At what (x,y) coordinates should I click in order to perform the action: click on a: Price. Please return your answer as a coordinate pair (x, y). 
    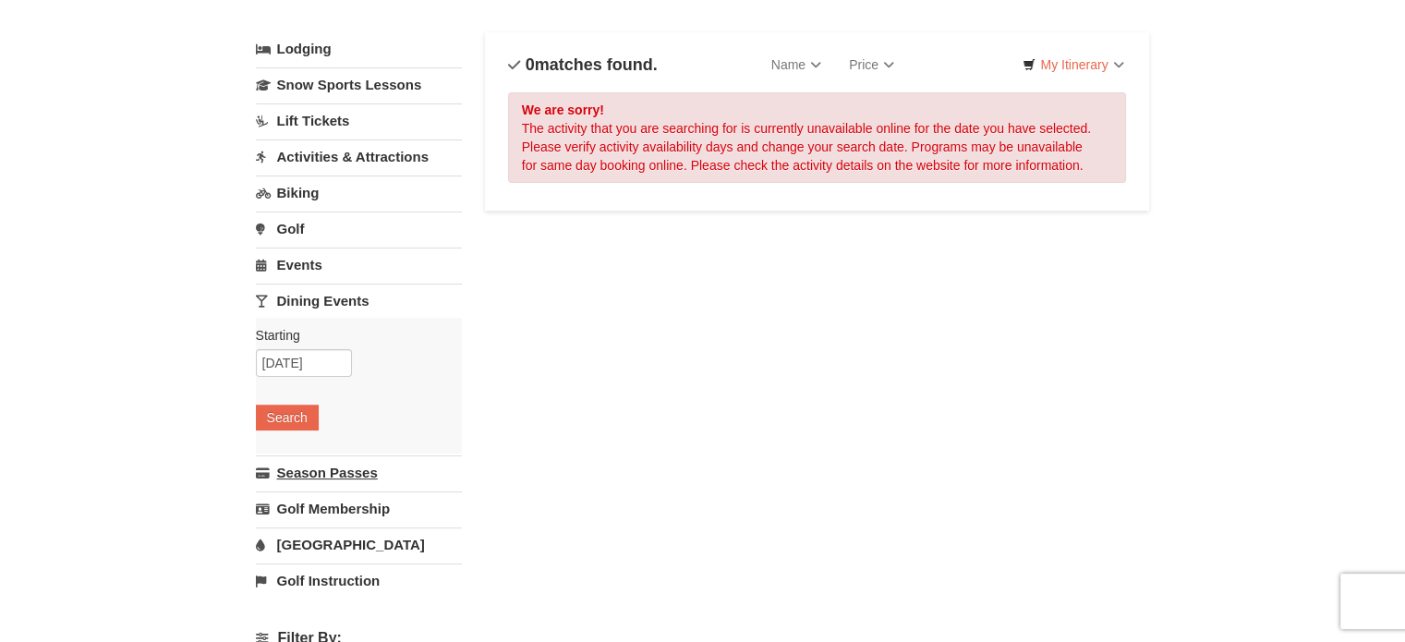
    Looking at the image, I should click on (871, 65).